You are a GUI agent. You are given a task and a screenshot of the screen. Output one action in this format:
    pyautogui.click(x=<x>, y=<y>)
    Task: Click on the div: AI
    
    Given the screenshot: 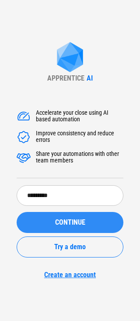 What is the action you would take?
    pyautogui.click(x=90, y=78)
    